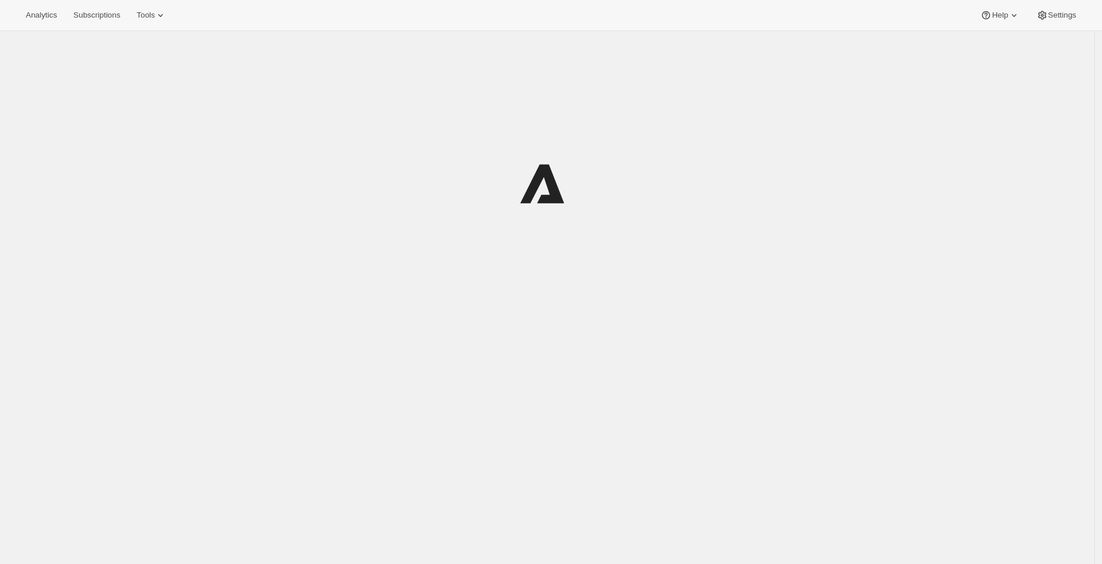 This screenshot has height=564, width=1102. What do you see at coordinates (1000, 15) in the screenshot?
I see `button: Help` at bounding box center [1000, 15].